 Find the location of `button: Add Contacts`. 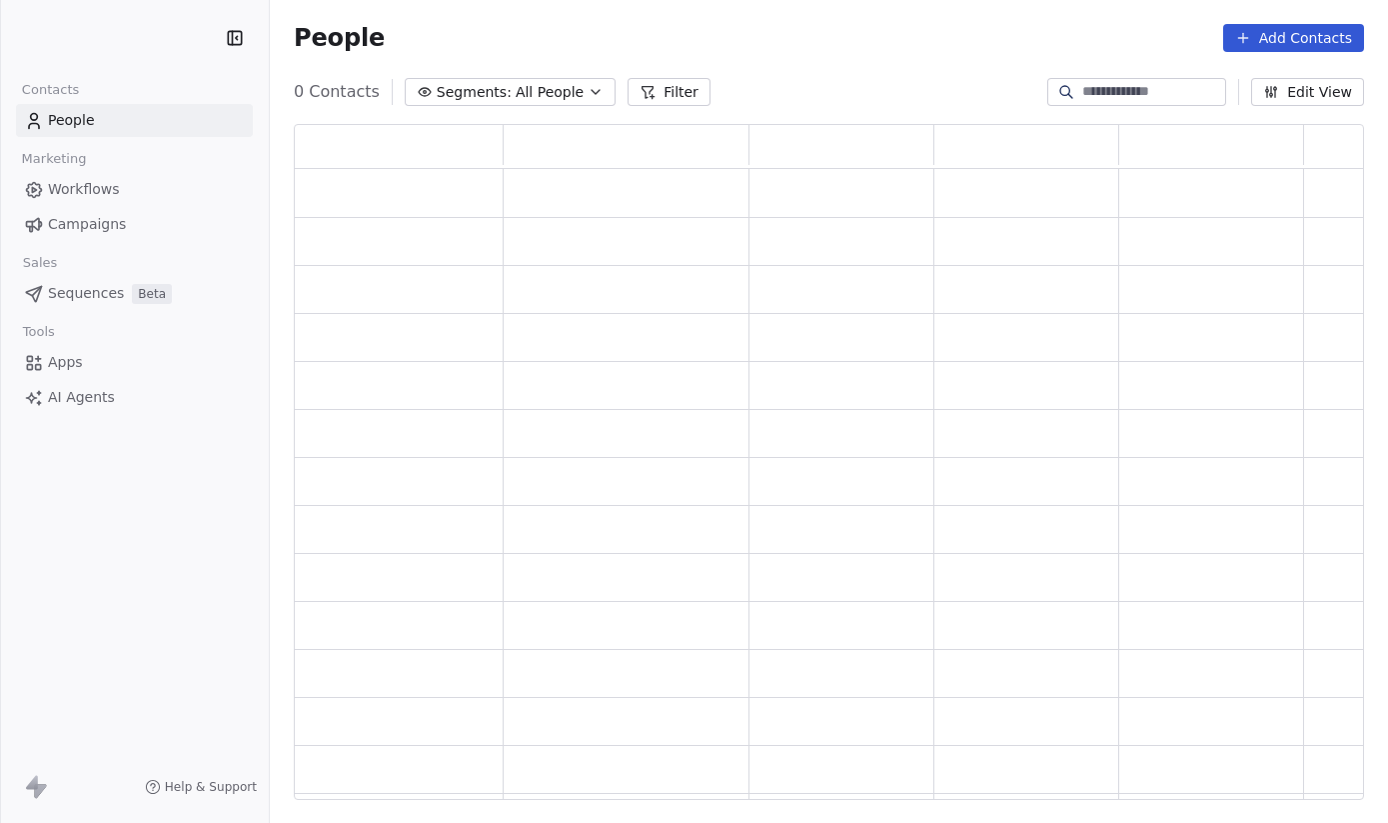

button: Add Contacts is located at coordinates (1293, 38).